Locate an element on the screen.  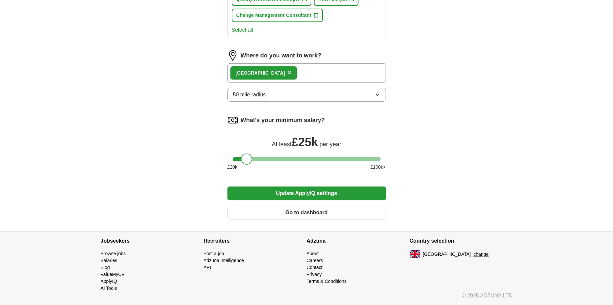
span: At least is located at coordinates (282, 144).